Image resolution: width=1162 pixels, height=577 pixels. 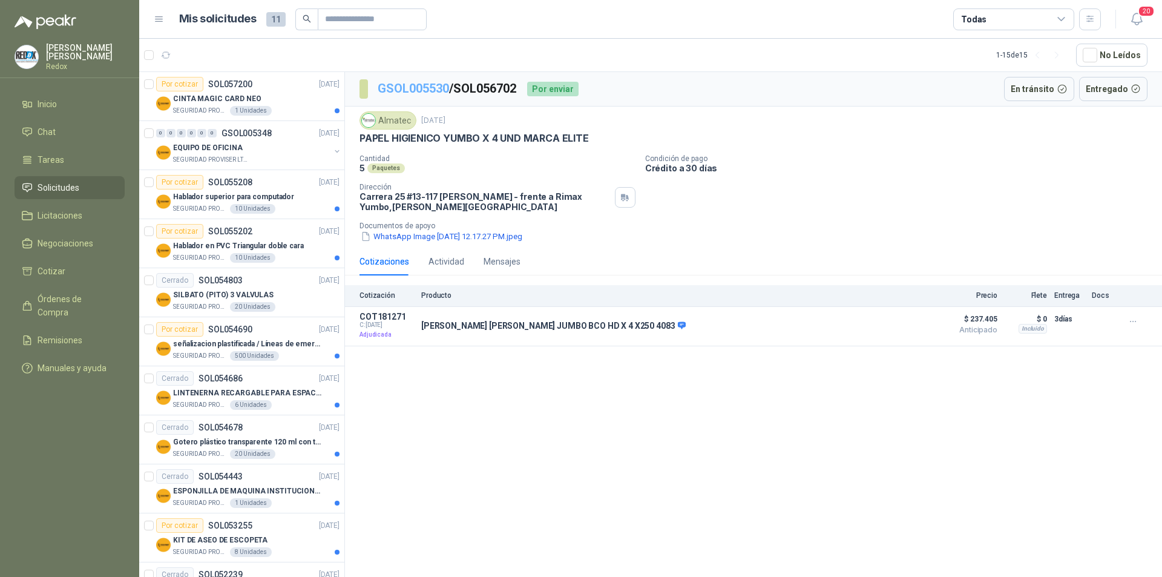 What do you see at coordinates (1039, 89) in the screenshot?
I see `button: En tránsito` at bounding box center [1039, 89].